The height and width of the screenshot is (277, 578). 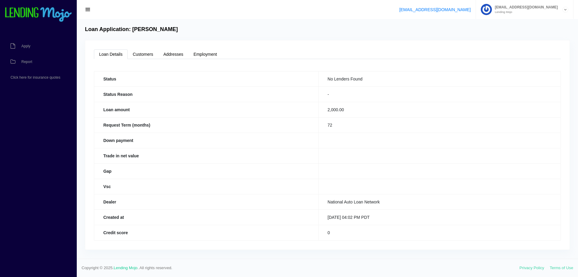 What do you see at coordinates (143, 54) in the screenshot?
I see `a: Customers` at bounding box center [143, 54].